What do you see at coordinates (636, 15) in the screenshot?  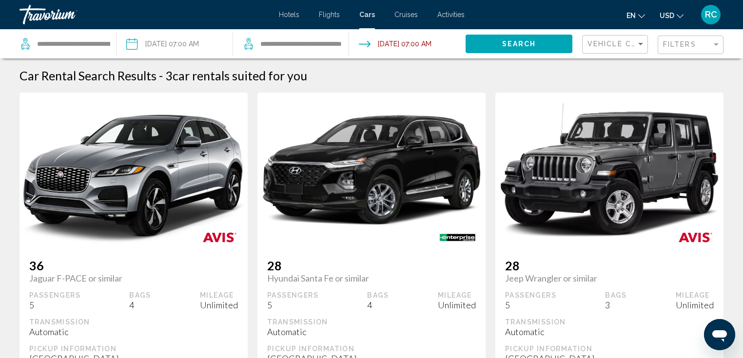 I see `button: Change language` at bounding box center [636, 15].